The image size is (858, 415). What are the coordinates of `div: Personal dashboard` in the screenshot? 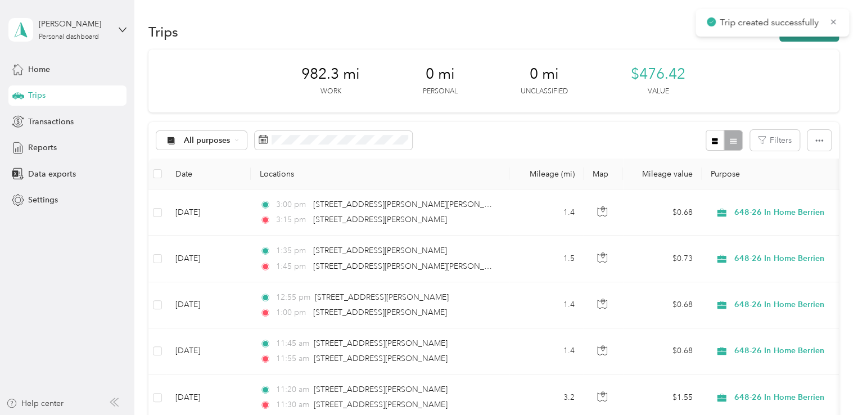 It's located at (69, 37).